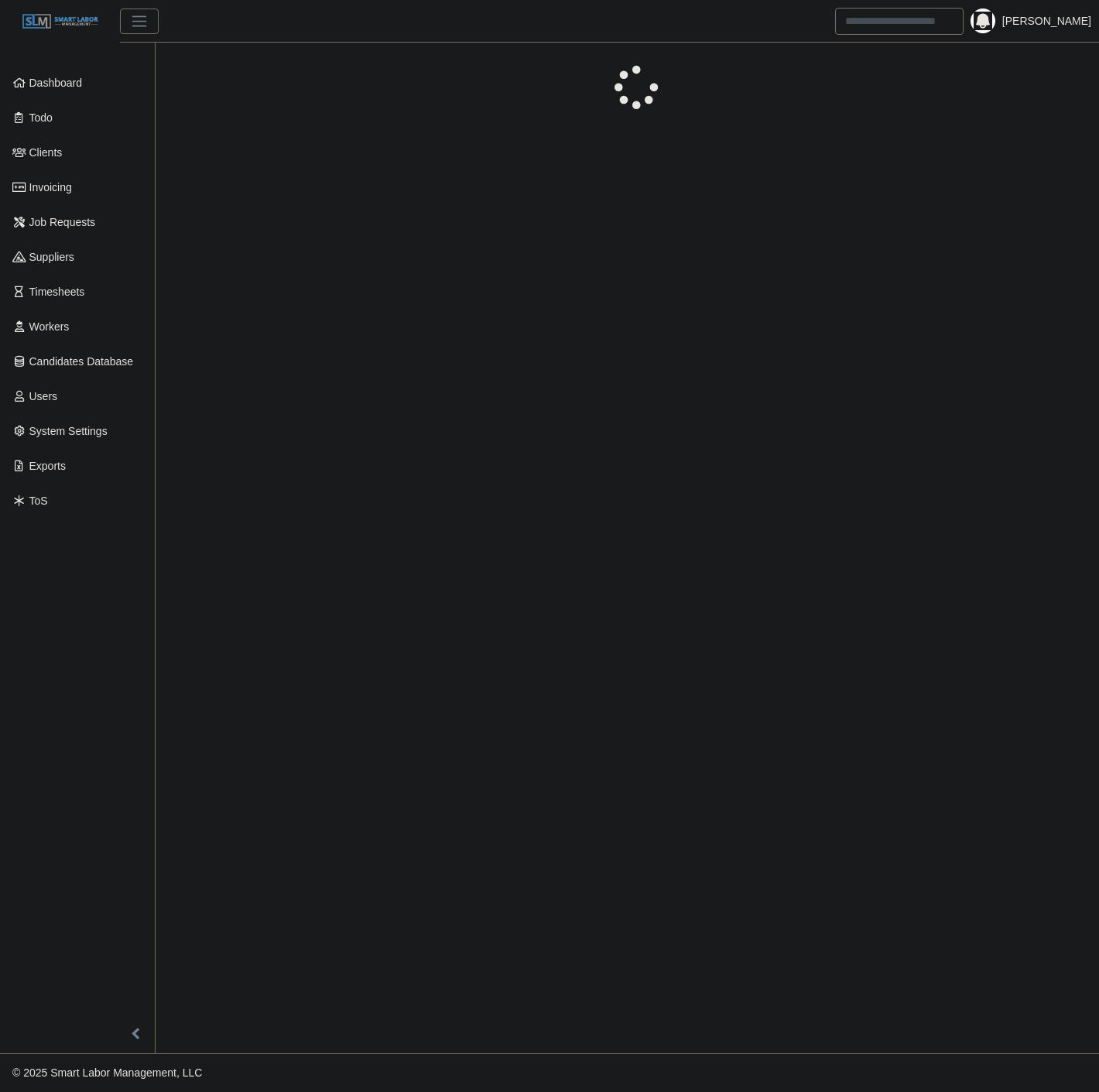 The width and height of the screenshot is (1099, 1092). I want to click on span: Suppliers, so click(52, 257).